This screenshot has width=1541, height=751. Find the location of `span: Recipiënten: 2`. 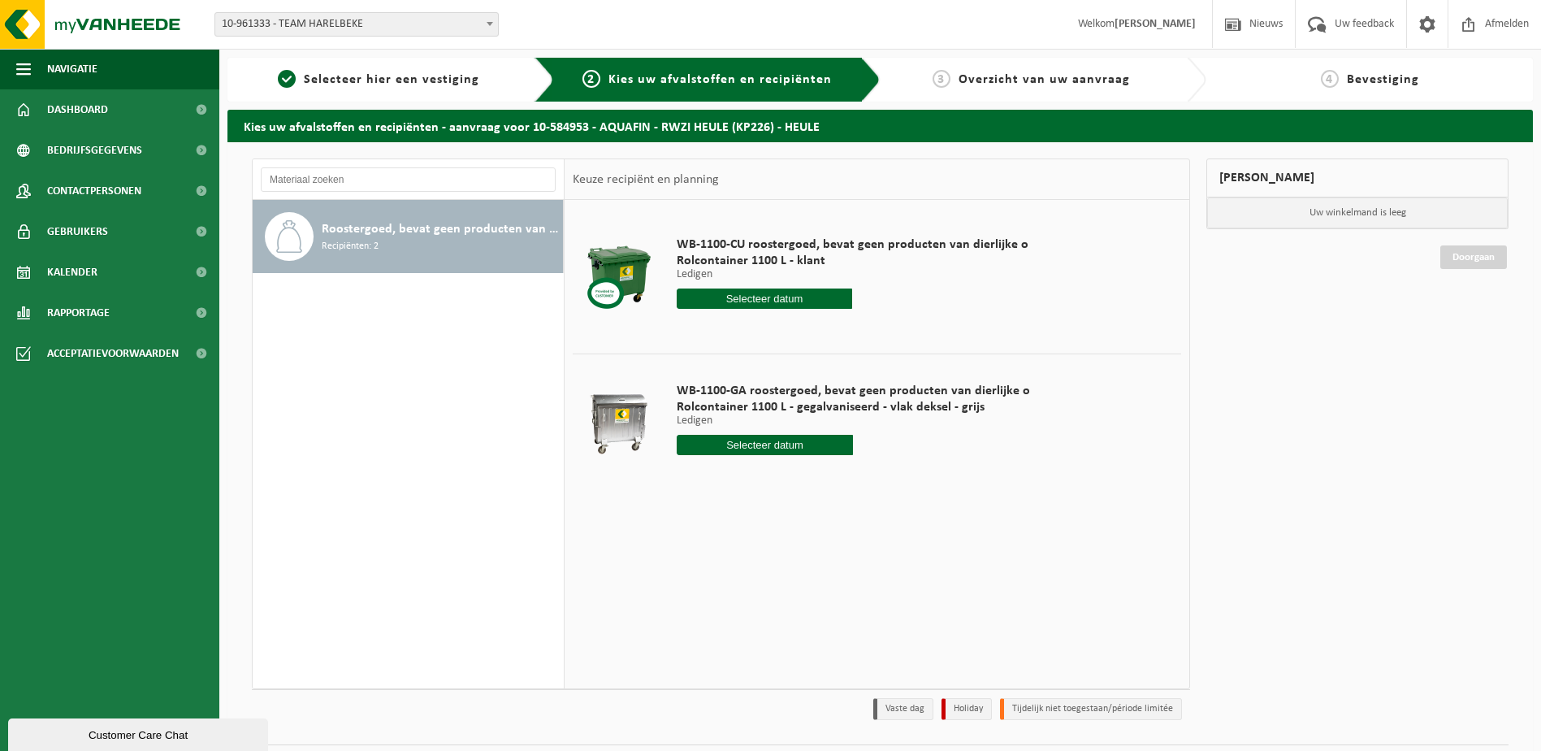

span: Recipiënten: 2 is located at coordinates (350, 246).